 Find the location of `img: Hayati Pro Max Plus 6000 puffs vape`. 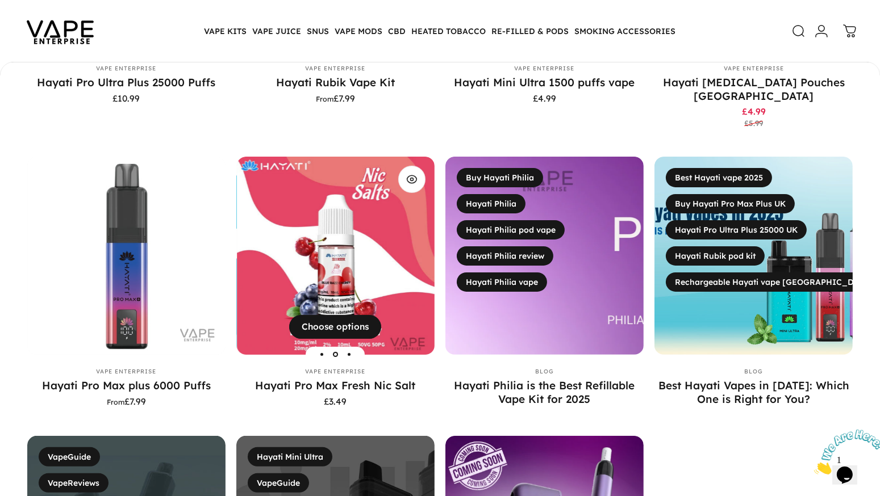

img: Hayati Pro Max Plus 6000 puffs vape is located at coordinates (126, 256).